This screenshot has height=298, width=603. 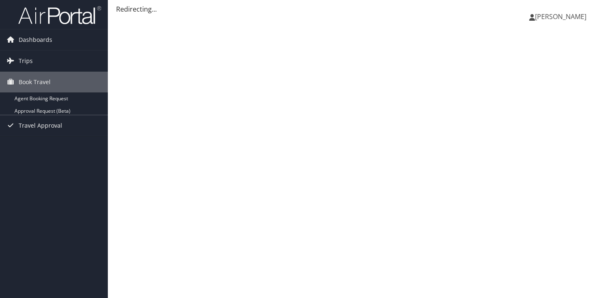 What do you see at coordinates (40, 126) in the screenshot?
I see `span: Travel Approval` at bounding box center [40, 126].